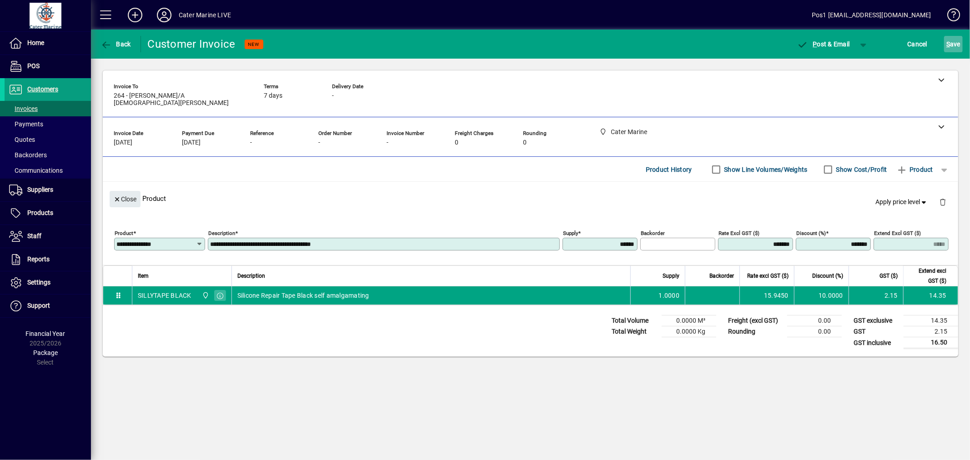  Describe the element at coordinates (823, 44) in the screenshot. I see `span: ost & Email` at that location.